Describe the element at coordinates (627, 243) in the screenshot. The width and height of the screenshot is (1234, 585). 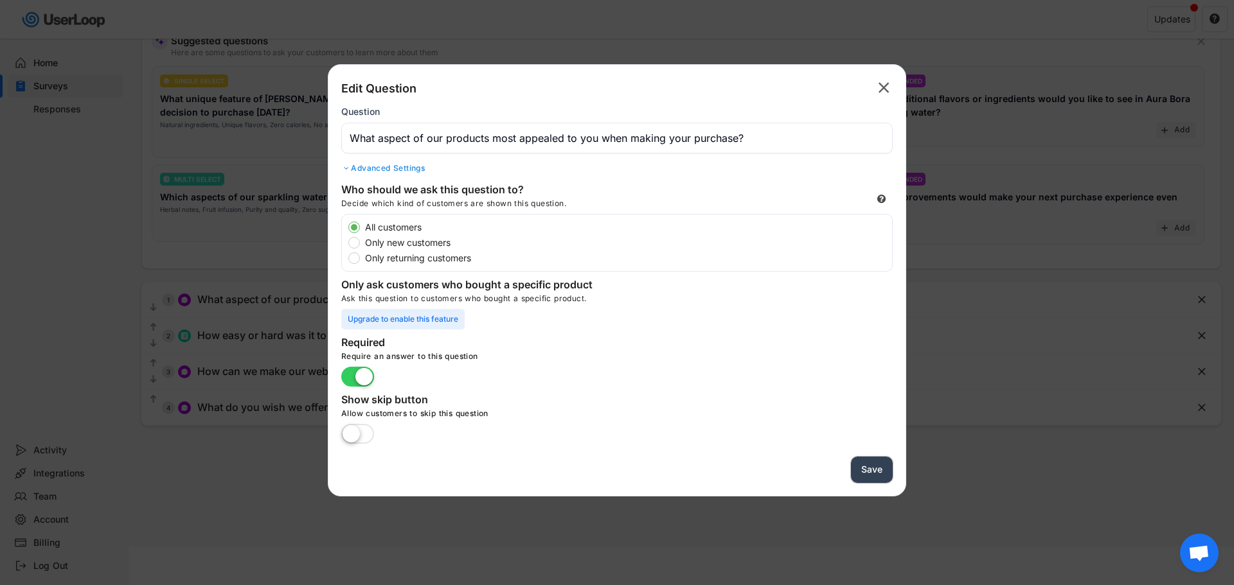
I see `label: Only new customers` at that location.